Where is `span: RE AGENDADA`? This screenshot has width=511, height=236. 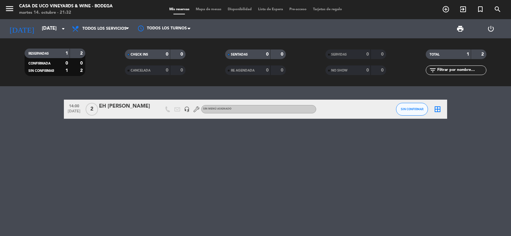 span: RE AGENDADA is located at coordinates (243, 71).